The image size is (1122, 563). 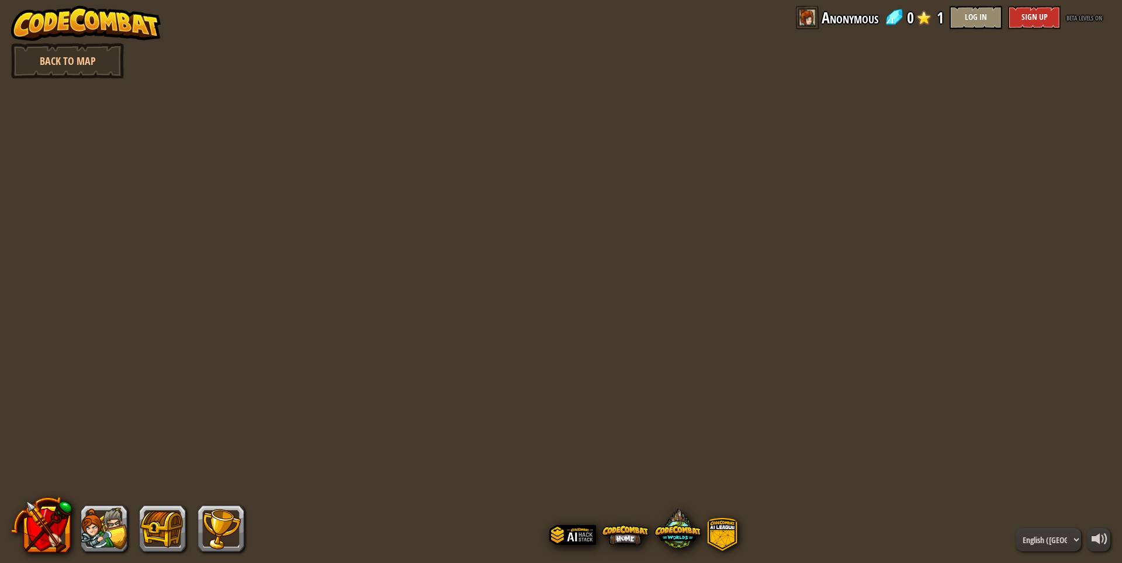 What do you see at coordinates (849, 18) in the screenshot?
I see `span: Anonymous` at bounding box center [849, 18].